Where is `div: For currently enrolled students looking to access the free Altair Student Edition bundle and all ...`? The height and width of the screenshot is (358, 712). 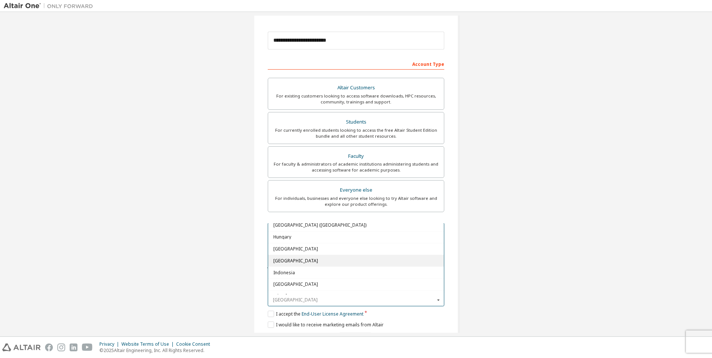
div: For currently enrolled students looking to access the free Altair Student Edition bundle and all ... is located at coordinates (356, 133).